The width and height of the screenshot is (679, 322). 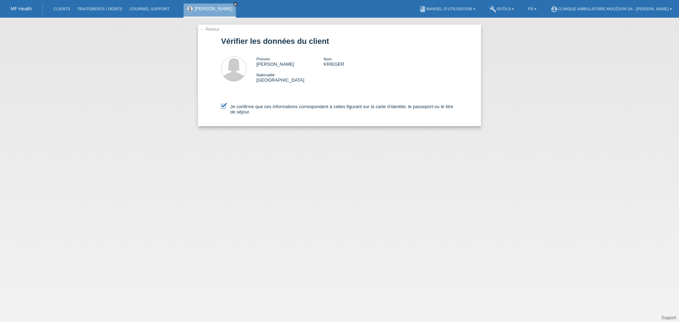 What do you see at coordinates (493, 9) in the screenshot?
I see `i: build` at bounding box center [493, 9].